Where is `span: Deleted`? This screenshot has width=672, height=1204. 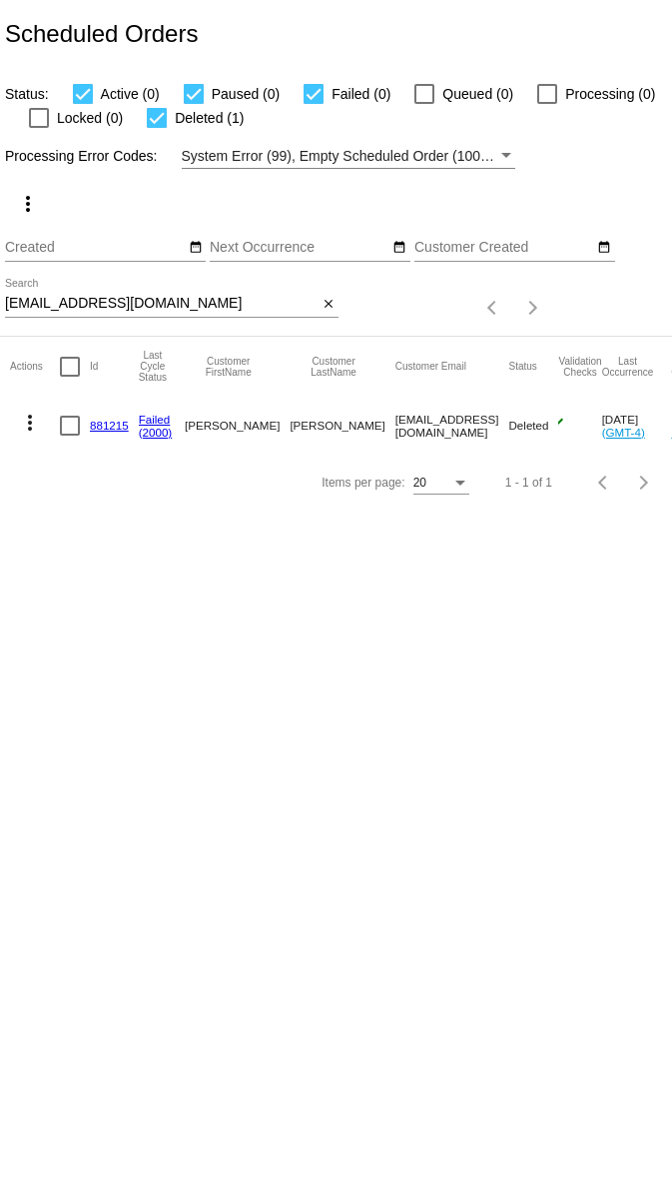 span: Deleted is located at coordinates (528, 425).